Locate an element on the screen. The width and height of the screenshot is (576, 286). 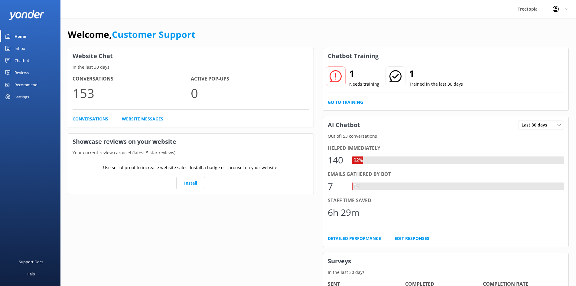
h4: Conversations is located at coordinates (132, 79).